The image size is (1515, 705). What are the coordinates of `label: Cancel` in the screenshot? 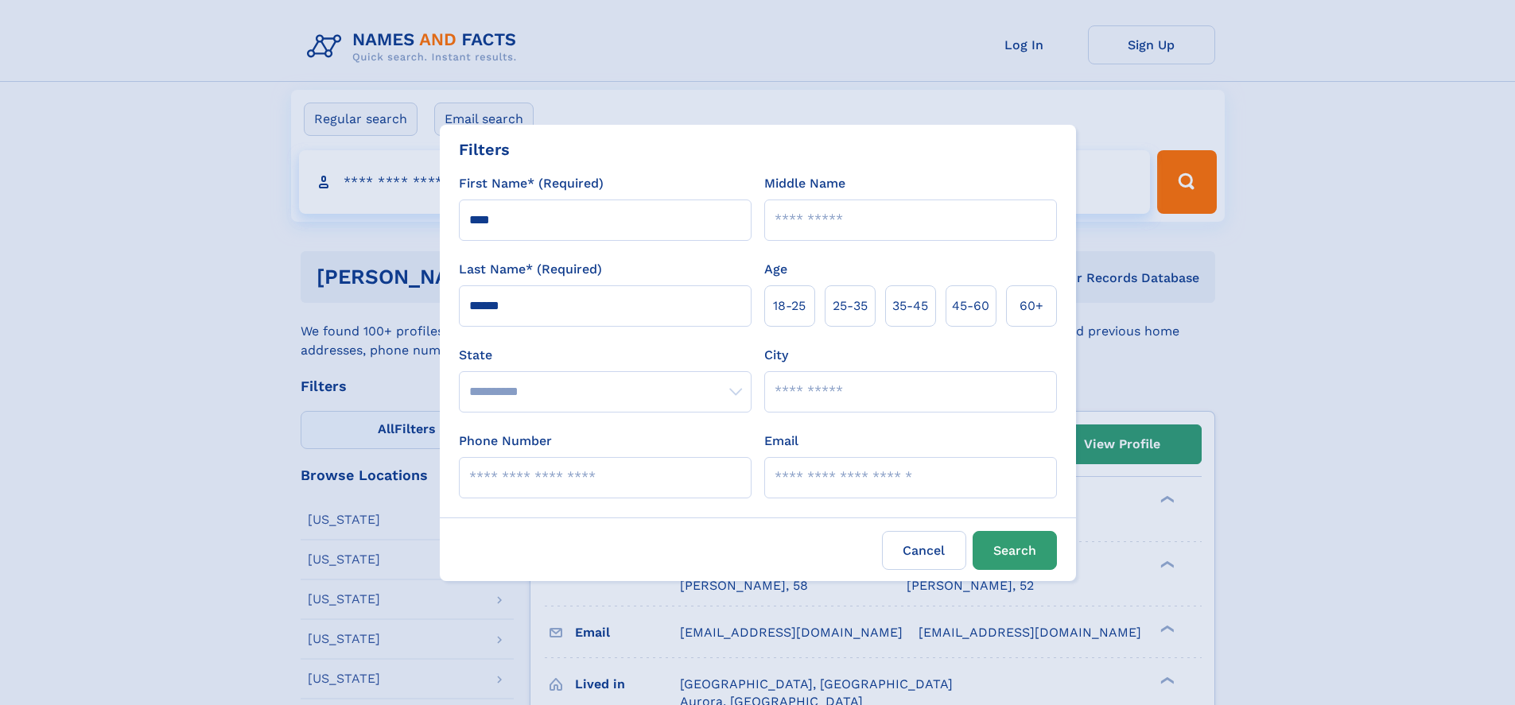 It's located at (924, 550).